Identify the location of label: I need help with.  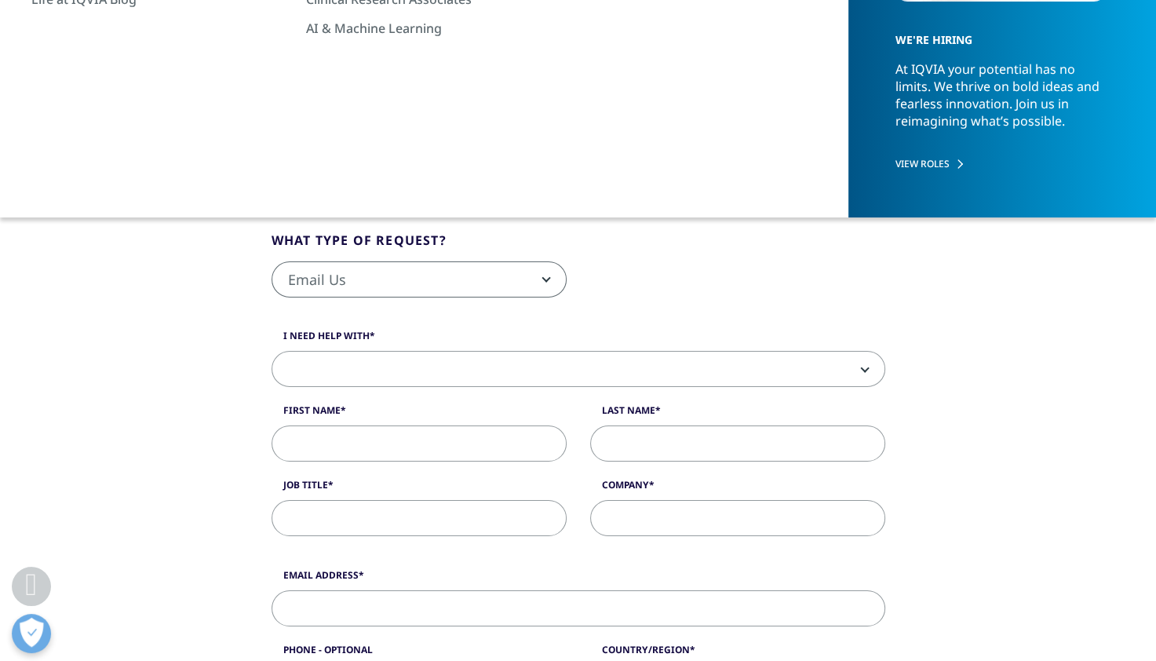
(578, 340).